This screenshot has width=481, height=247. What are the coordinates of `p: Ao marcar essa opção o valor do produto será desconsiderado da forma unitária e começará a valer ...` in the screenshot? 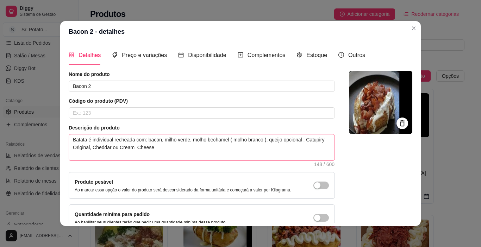 It's located at (183, 190).